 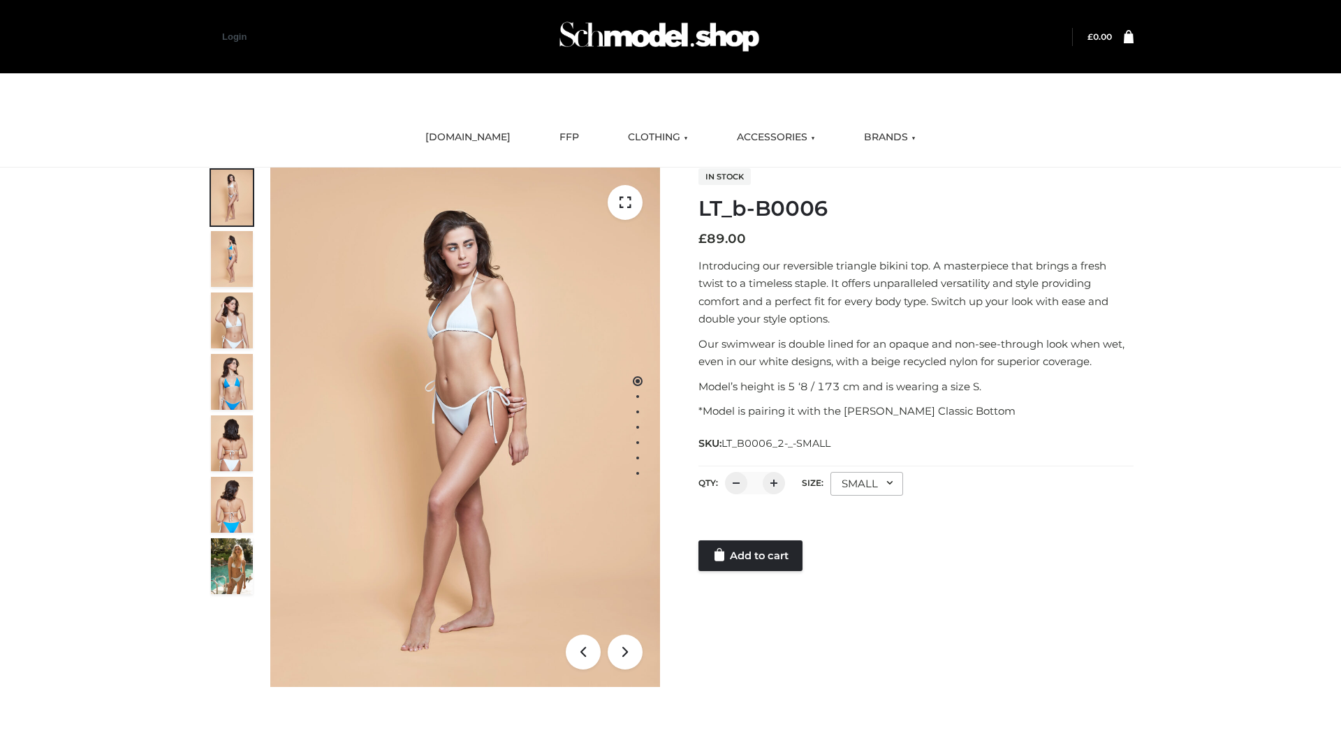 I want to click on a: FFP, so click(x=569, y=138).